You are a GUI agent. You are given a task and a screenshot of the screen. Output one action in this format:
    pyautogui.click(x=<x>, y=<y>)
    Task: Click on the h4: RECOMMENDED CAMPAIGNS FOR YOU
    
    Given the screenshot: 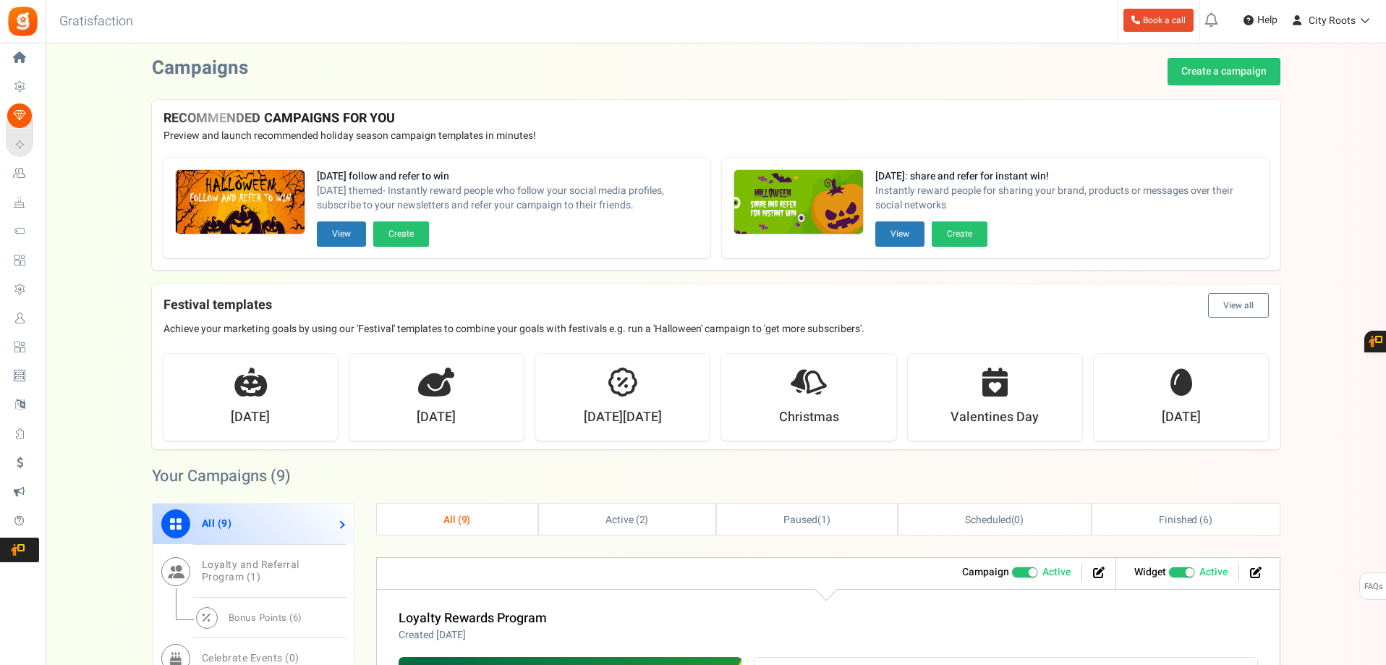 What is the action you would take?
    pyautogui.click(x=716, y=119)
    